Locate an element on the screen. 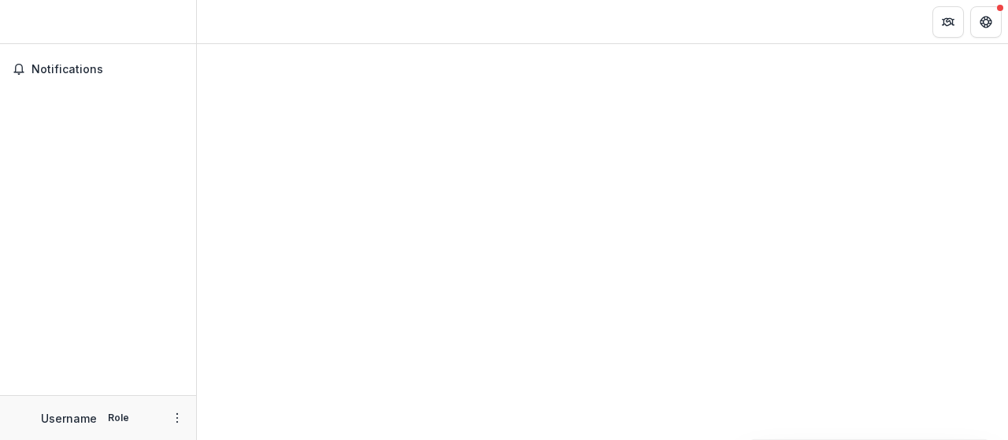 The image size is (1008, 440). button: More is located at coordinates (177, 418).